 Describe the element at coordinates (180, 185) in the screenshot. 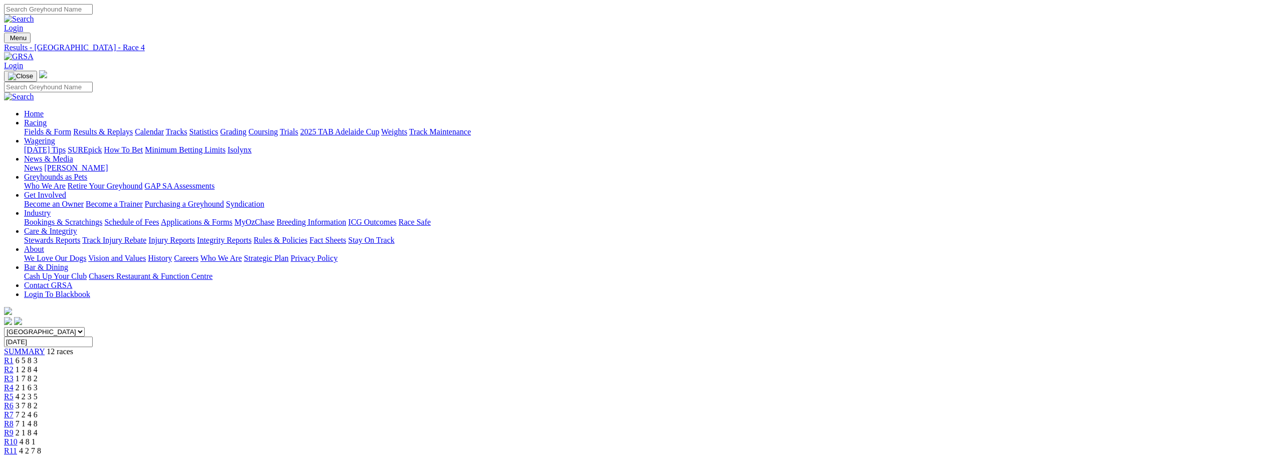

I see `a: GAP SA Assessments` at that location.